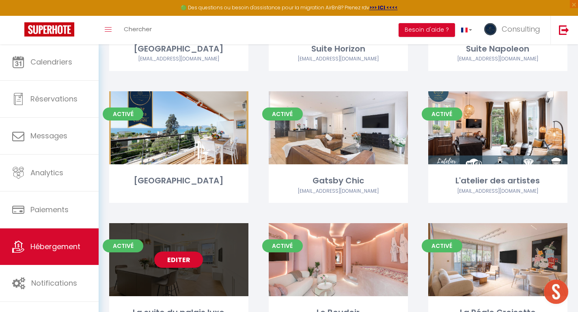 Image resolution: width=578 pixels, height=312 pixels. I want to click on a: Editer, so click(179, 260).